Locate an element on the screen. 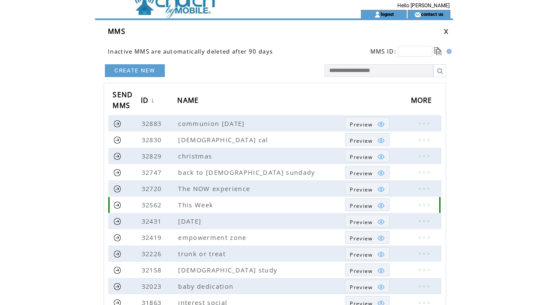 The width and height of the screenshot is (548, 305). span: SEND MMS is located at coordinates (122, 101).